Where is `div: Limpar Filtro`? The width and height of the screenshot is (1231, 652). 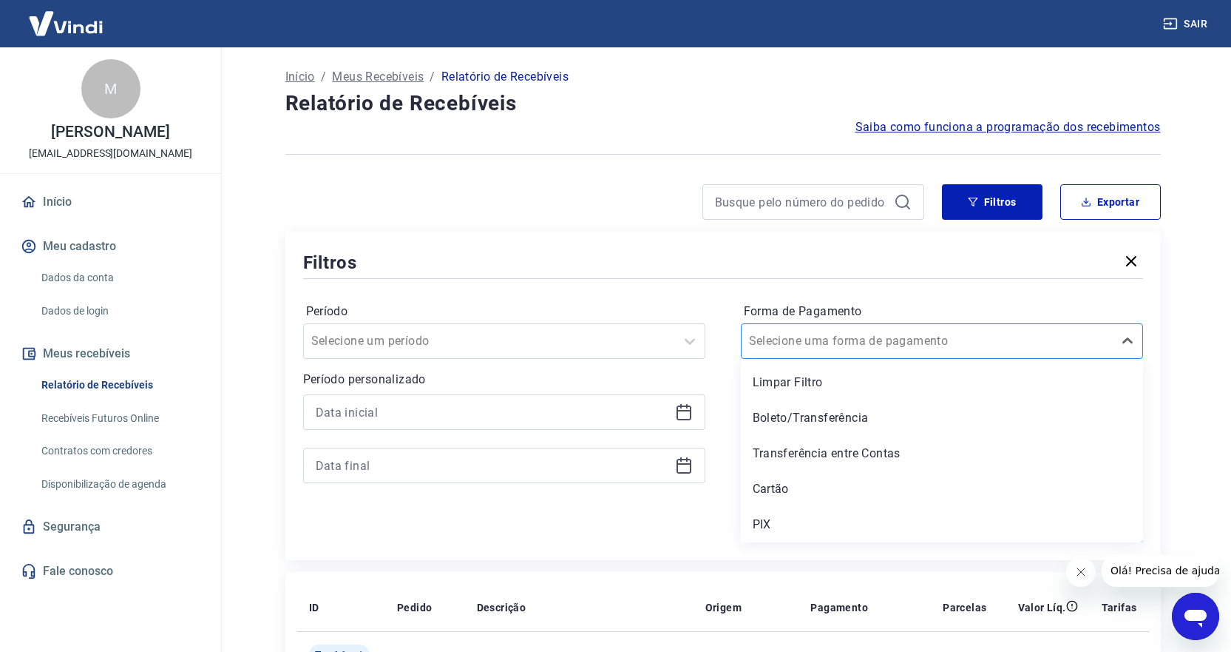 div: Limpar Filtro is located at coordinates (942, 382).